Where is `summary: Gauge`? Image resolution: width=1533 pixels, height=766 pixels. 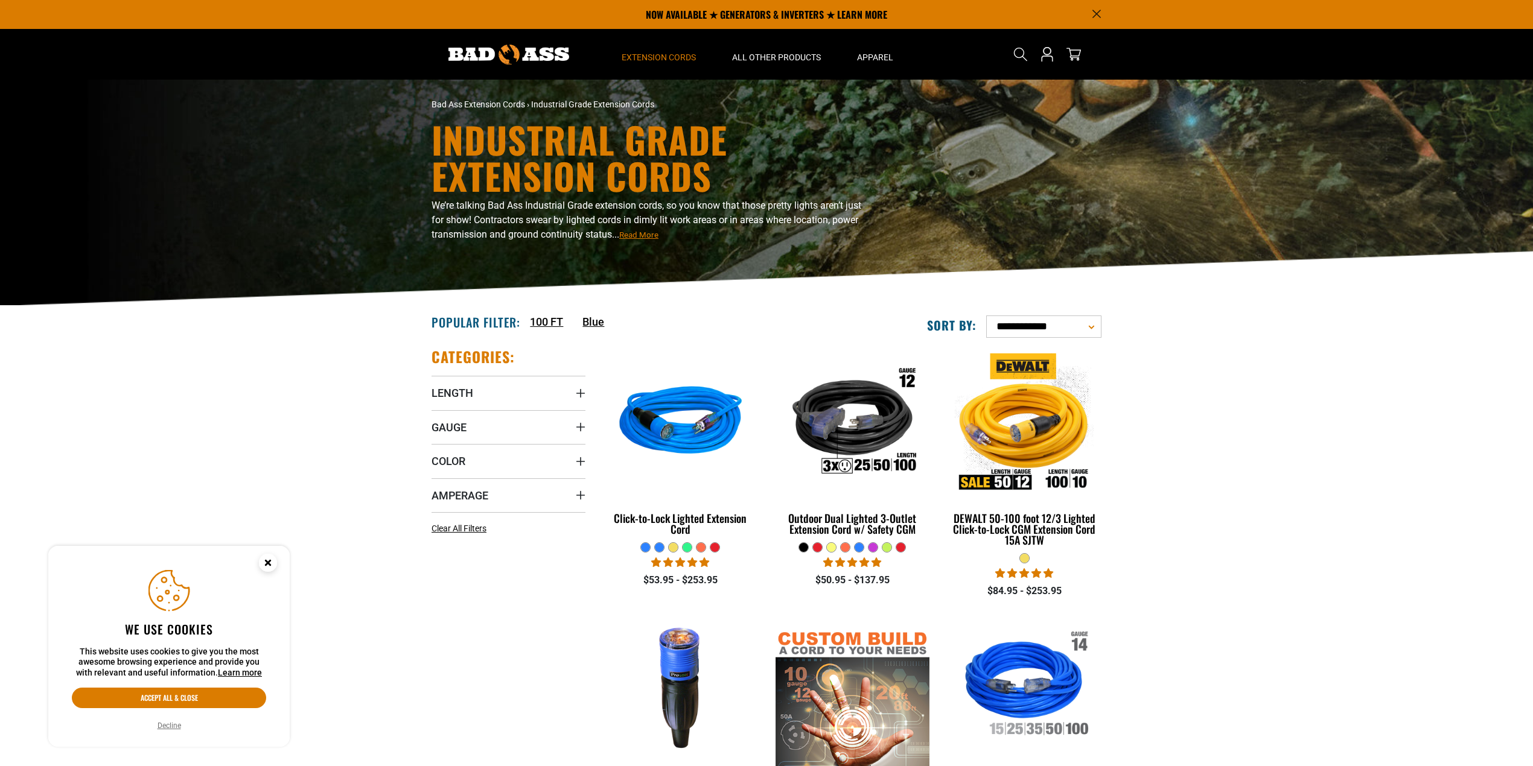
summary: Gauge is located at coordinates (508, 427).